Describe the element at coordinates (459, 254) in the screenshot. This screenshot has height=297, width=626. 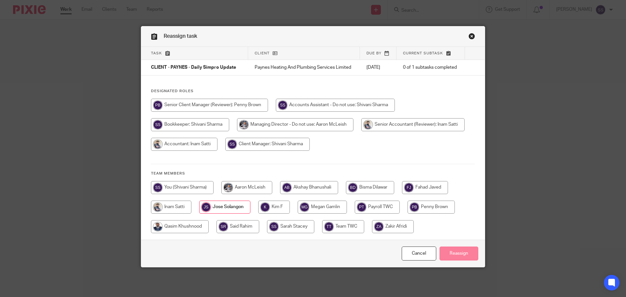
I see `input: Reassign` at that location.